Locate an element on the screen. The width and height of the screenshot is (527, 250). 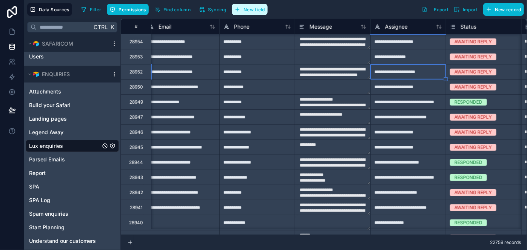
span: K is located at coordinates (112, 27).